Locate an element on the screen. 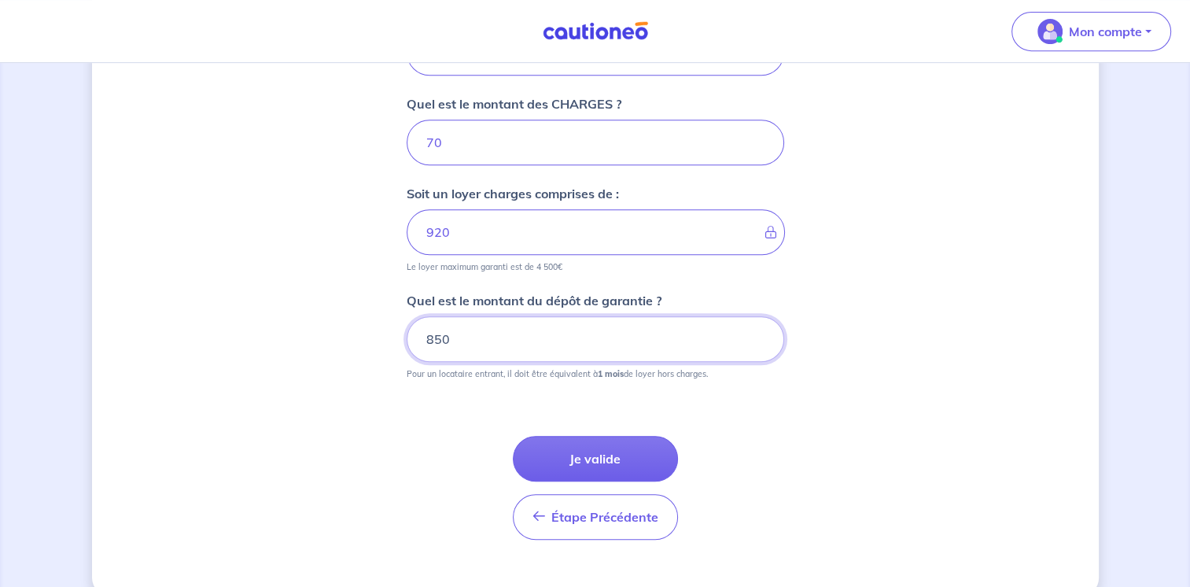 The width and height of the screenshot is (1190, 587). button: Étape Précédente is located at coordinates (595, 517).